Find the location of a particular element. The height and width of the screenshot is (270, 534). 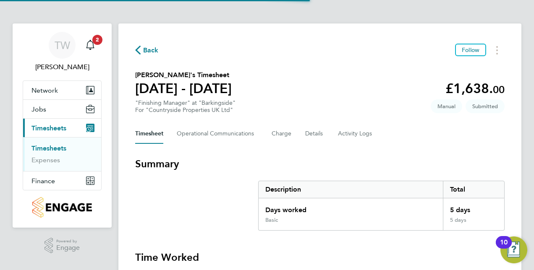

span: 00 is located at coordinates (499, 89).